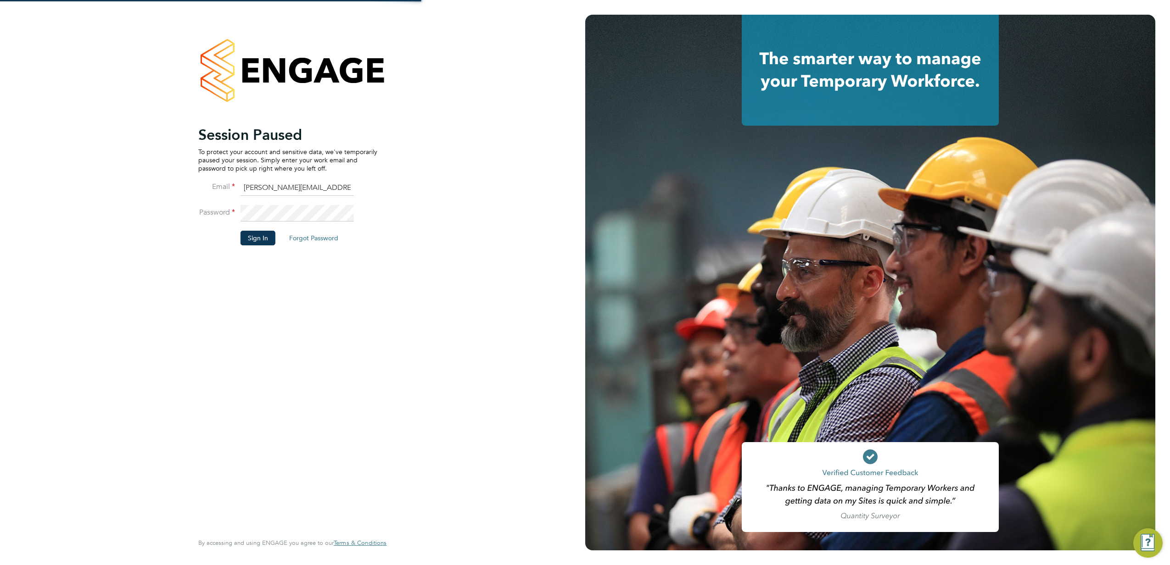 The width and height of the screenshot is (1170, 565). I want to click on h2: Session Paused, so click(288, 135).